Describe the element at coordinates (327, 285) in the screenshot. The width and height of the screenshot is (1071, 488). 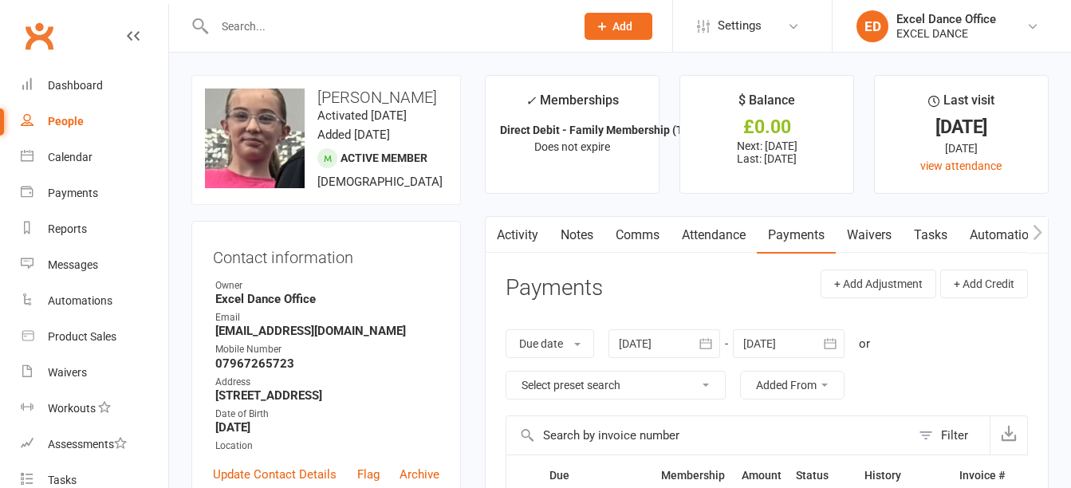
I see `div: Owner` at that location.